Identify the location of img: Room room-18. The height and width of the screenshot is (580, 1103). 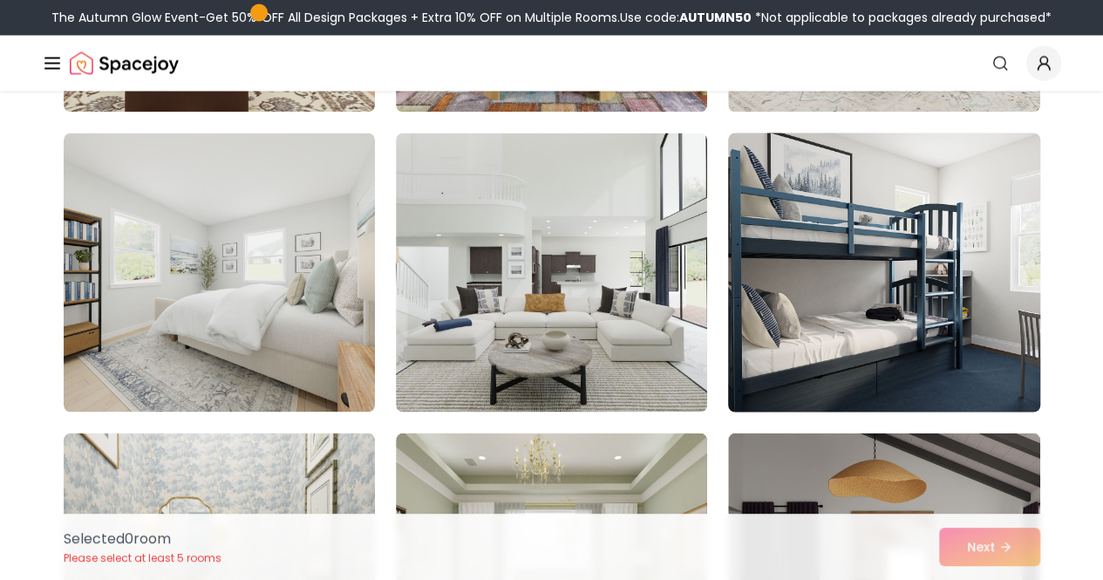
(883, 272).